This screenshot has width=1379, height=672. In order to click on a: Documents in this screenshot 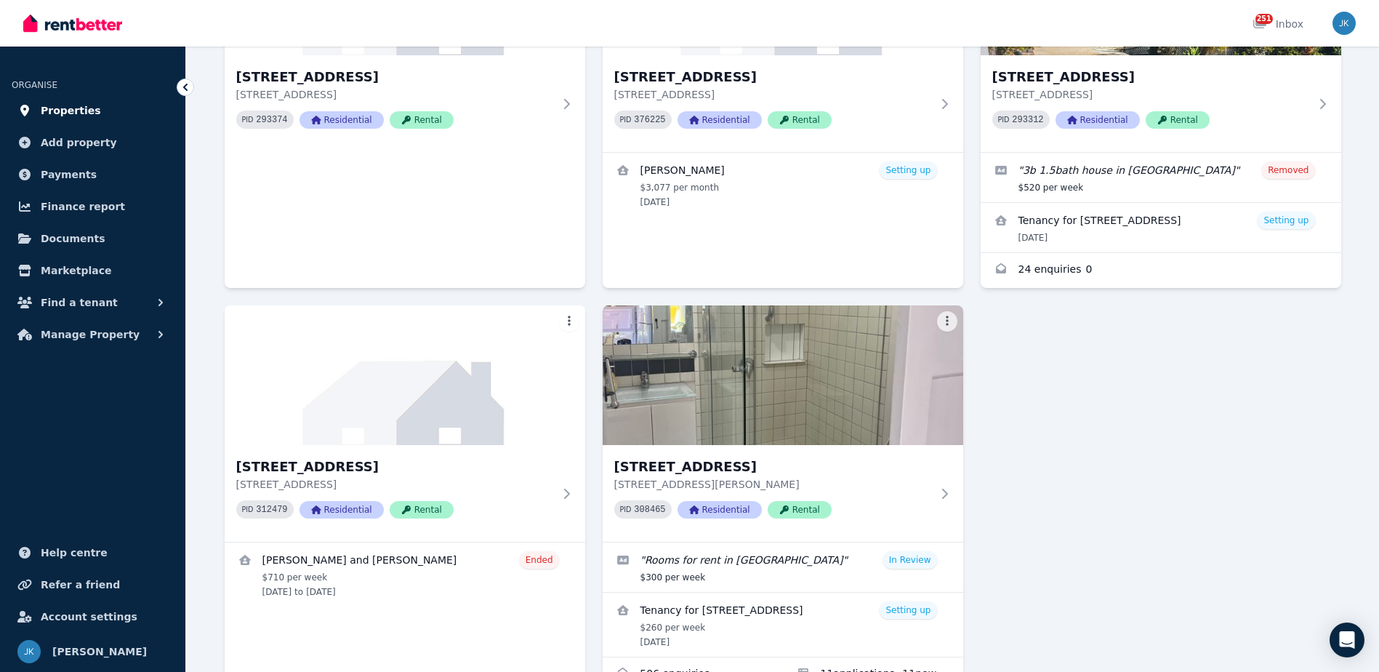, I will do `click(92, 239)`.